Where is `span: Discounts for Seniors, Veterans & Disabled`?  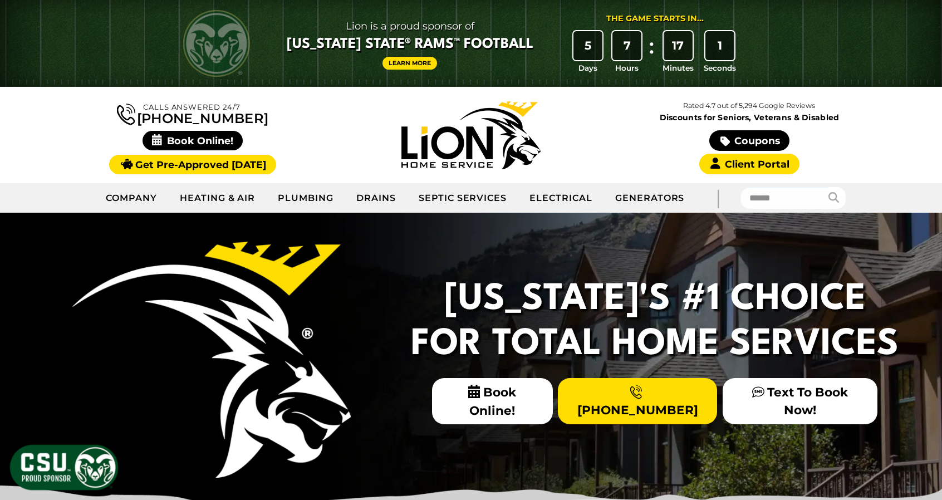 span: Discounts for Seniors, Veterans & Disabled is located at coordinates (749, 117).